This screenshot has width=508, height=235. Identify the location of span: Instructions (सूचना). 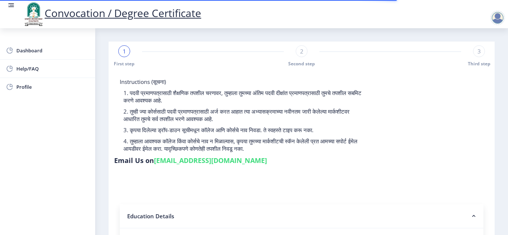
(143, 82).